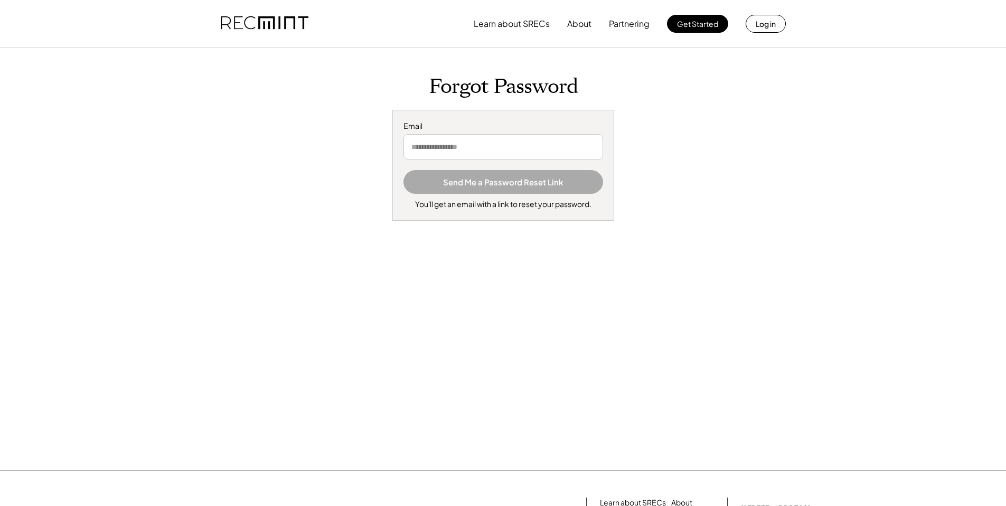 This screenshot has height=506, width=1006. Describe the element at coordinates (629, 24) in the screenshot. I see `button: Partnering` at that location.